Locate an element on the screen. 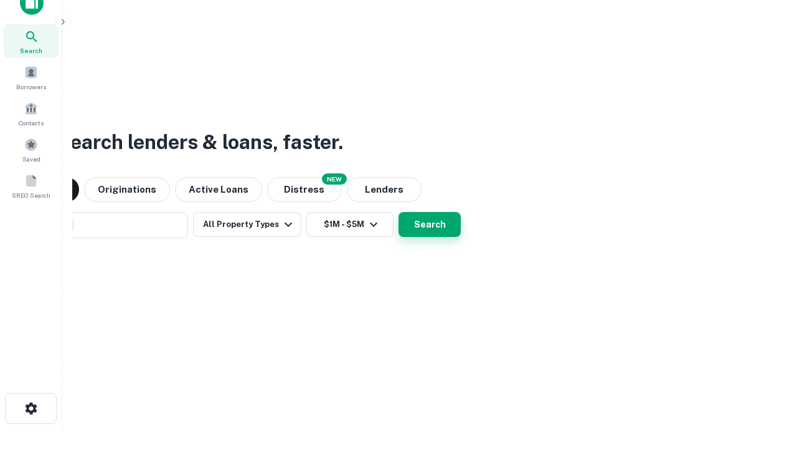 The height and width of the screenshot is (449, 797). div: Chat Widget is located at coordinates (766, 379).